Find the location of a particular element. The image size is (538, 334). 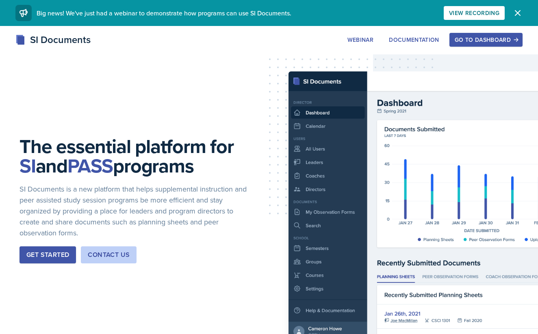

div: Contact Us is located at coordinates (109, 255).